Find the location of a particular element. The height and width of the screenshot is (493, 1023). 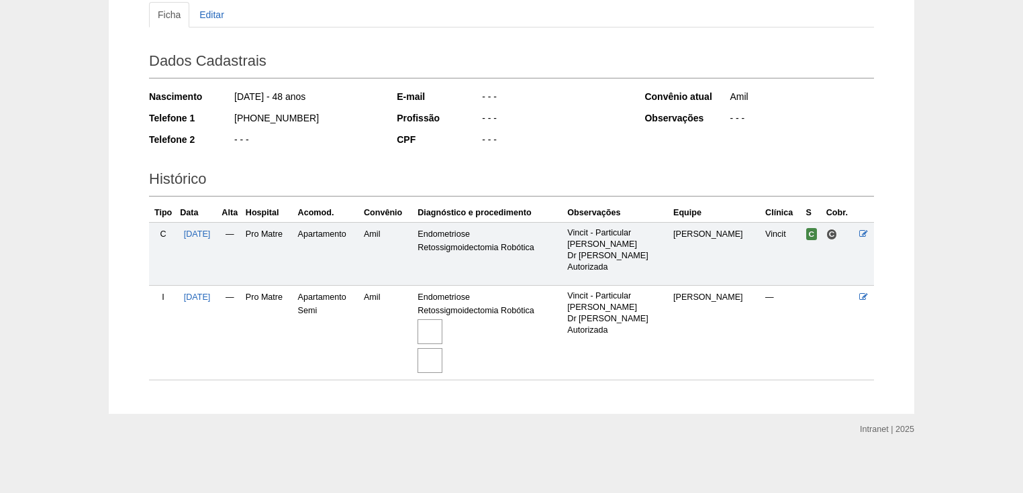

th: Acomod. is located at coordinates (328, 213).